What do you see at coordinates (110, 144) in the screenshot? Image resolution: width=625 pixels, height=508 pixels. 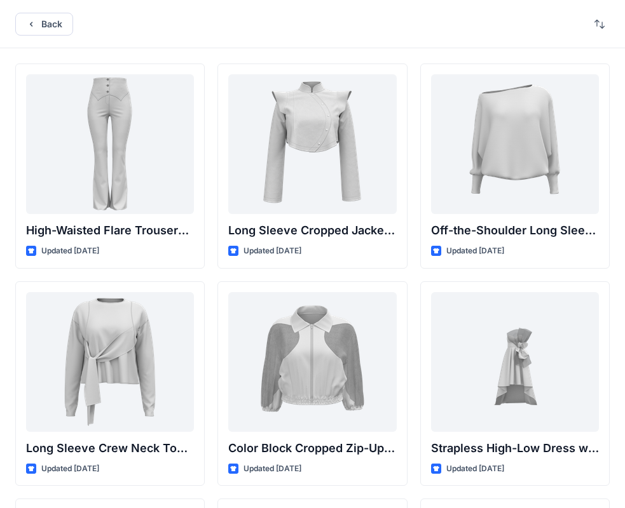 I see `a: High-Waisted Flare Trousers with Button Detail` at bounding box center [110, 144].